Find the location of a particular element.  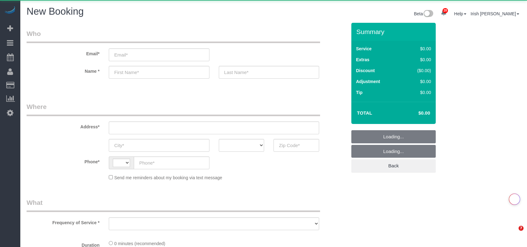

label: Extras is located at coordinates (363, 60).